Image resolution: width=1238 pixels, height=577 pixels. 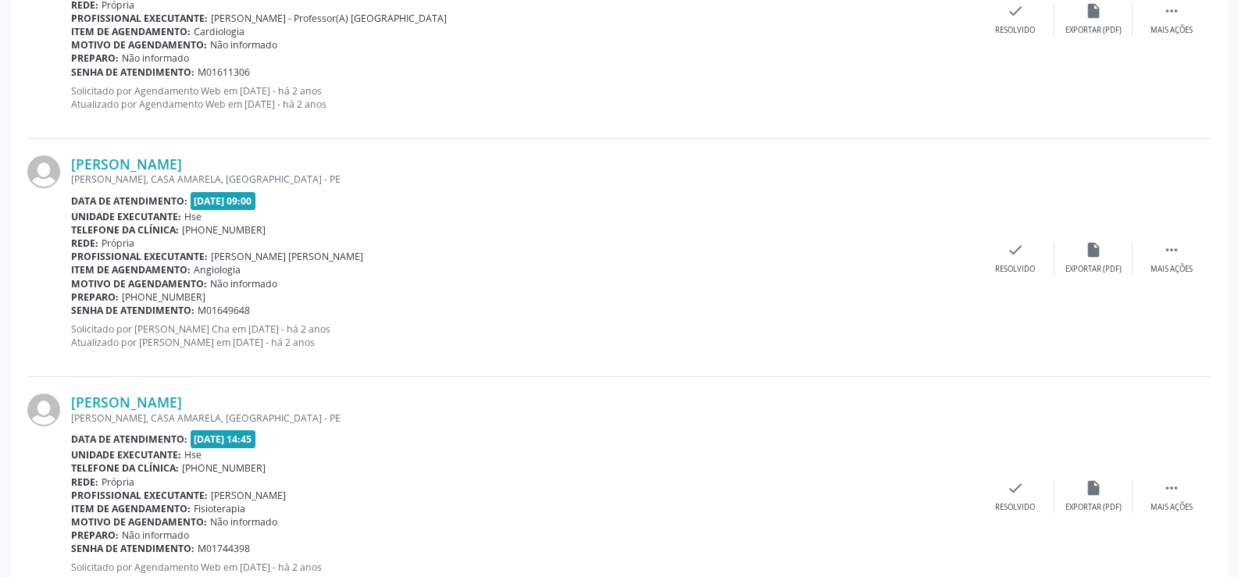 I want to click on span: M01744398, so click(x=223, y=548).